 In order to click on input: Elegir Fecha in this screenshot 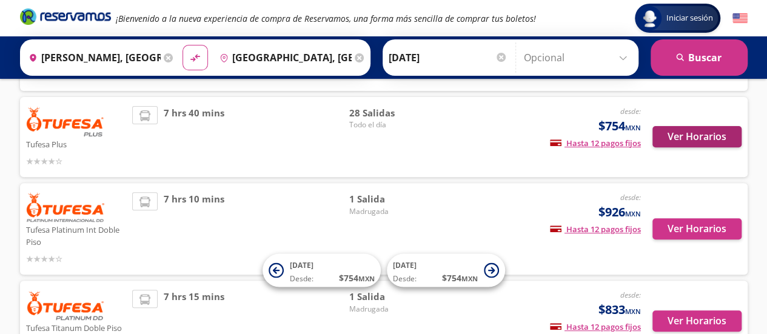, I will do `click(448, 58)`.